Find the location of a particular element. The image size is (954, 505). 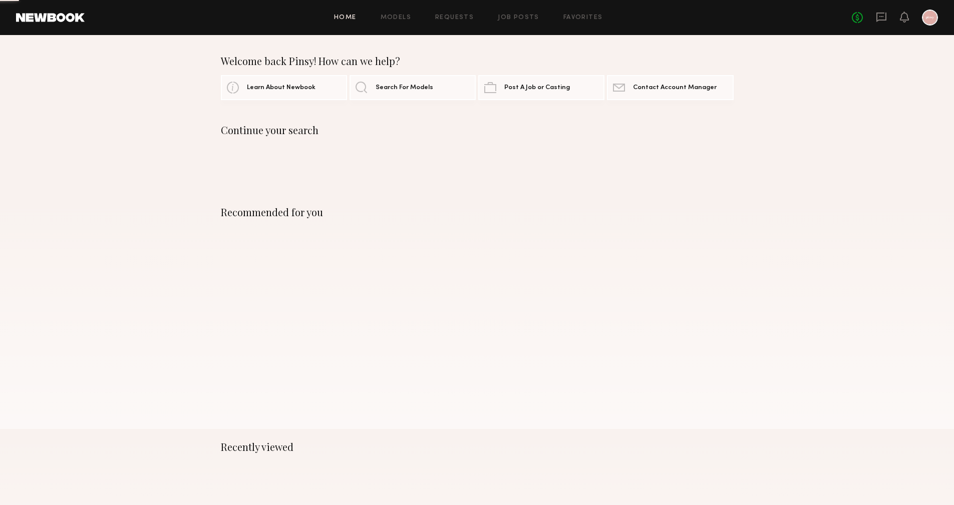

a: Home is located at coordinates (345, 18).